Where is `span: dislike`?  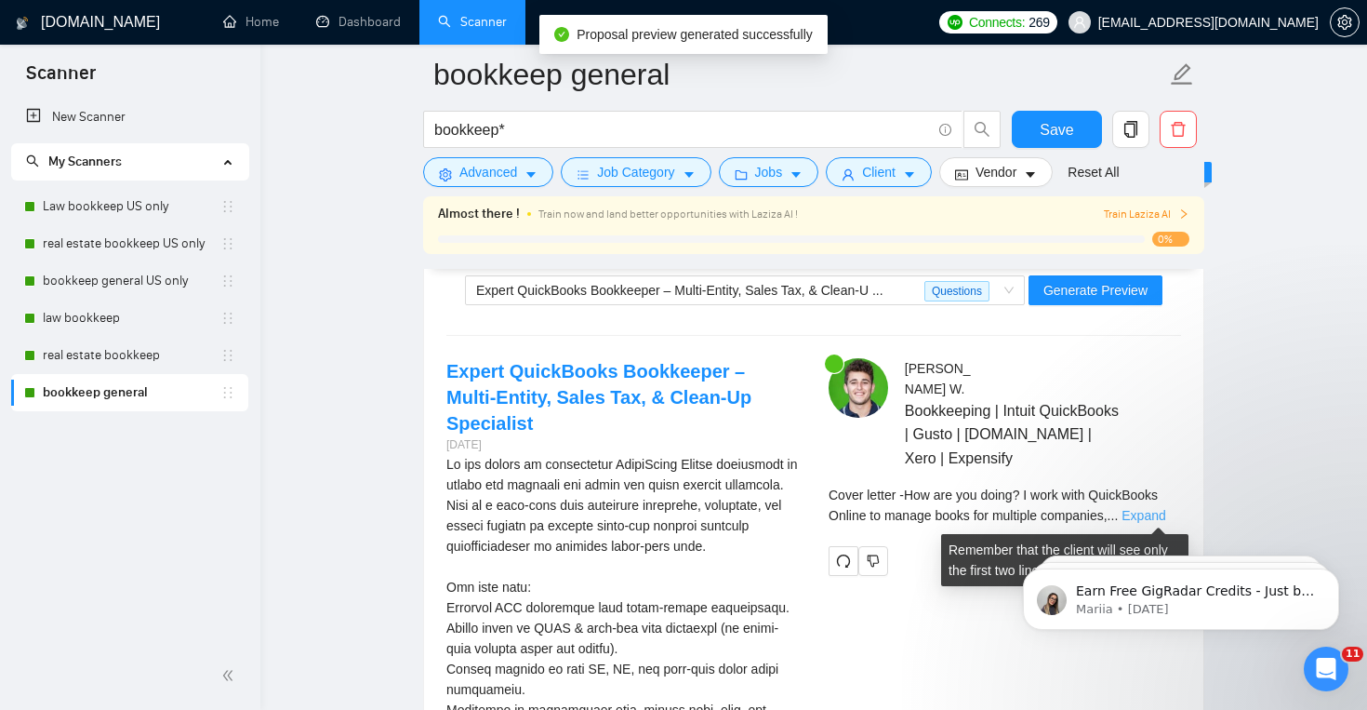 span: dislike is located at coordinates (873, 561).